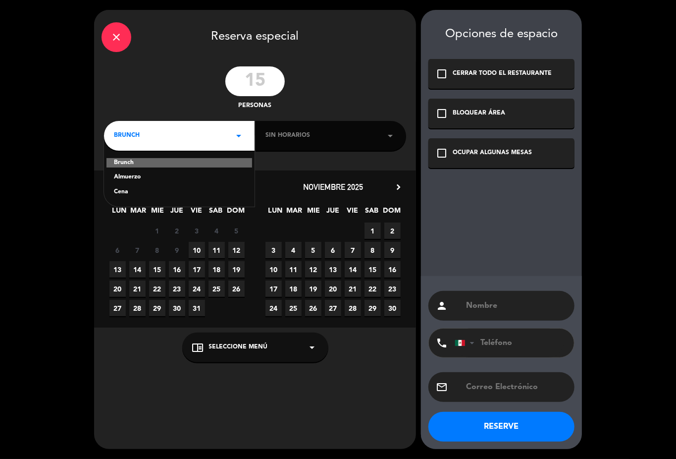 This screenshot has width=676, height=459. What do you see at coordinates (509, 343) in the screenshot?
I see `input: Teléfono` at bounding box center [509, 343].